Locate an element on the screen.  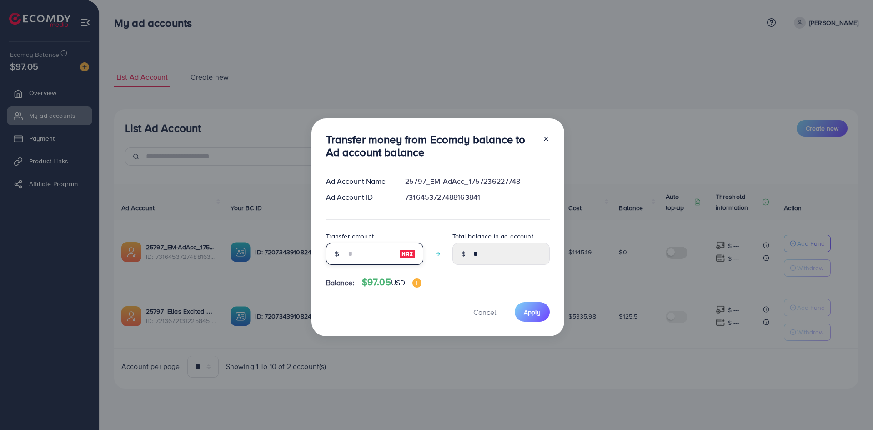
button: Apply is located at coordinates (532, 311).